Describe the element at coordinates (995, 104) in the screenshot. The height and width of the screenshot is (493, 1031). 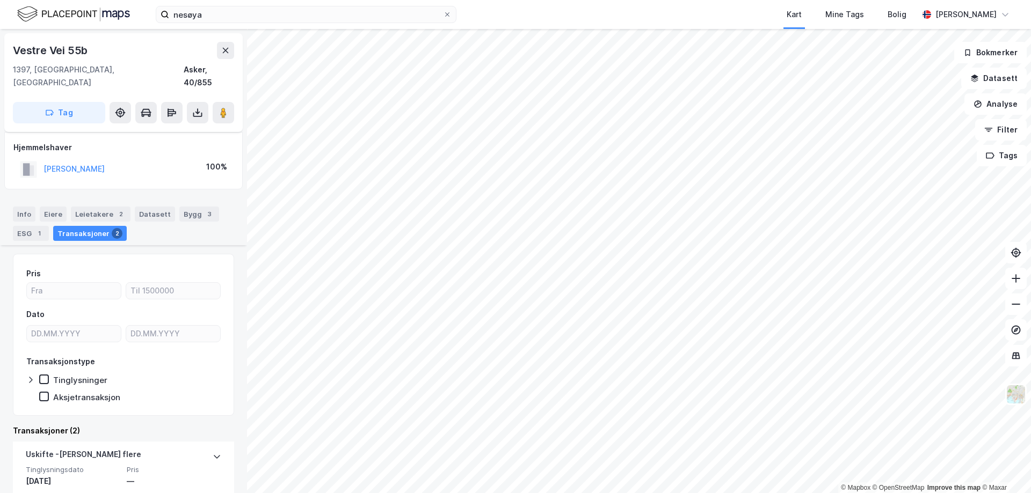
I see `button: Analyse` at that location.